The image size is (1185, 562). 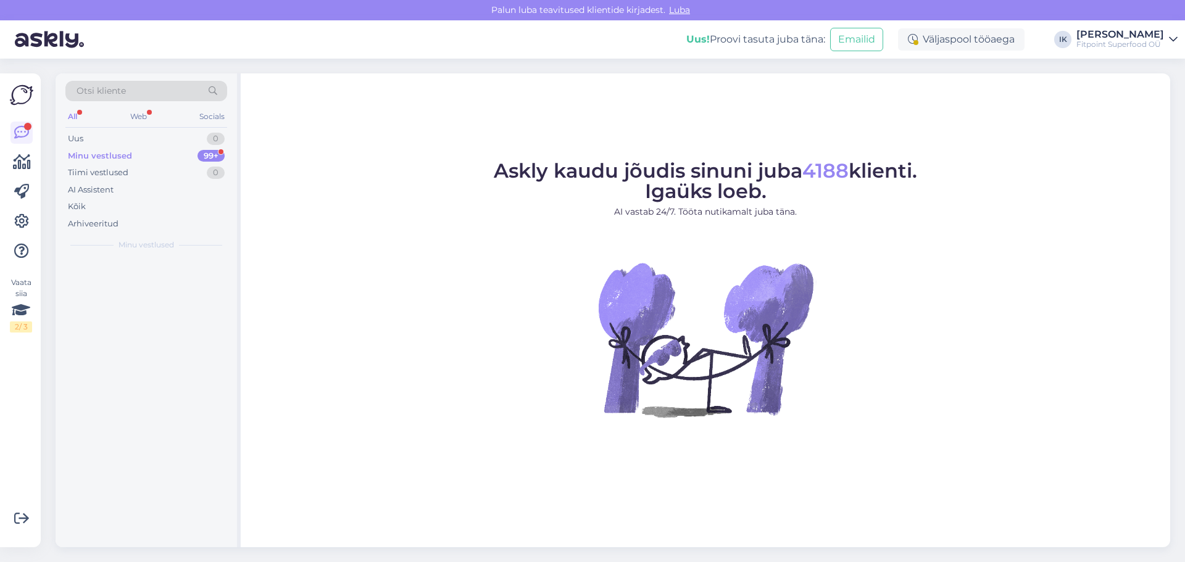 I want to click on div: Fitpoint Superfood OÜ, so click(x=1120, y=44).